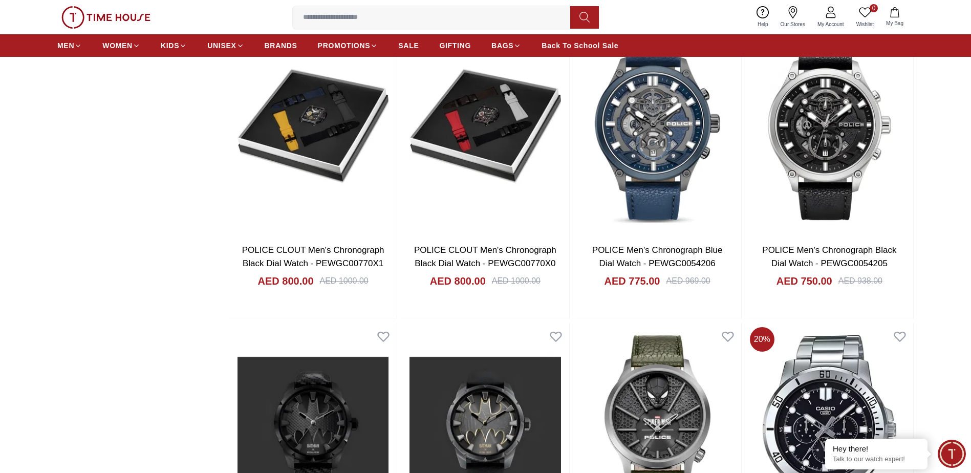 Image resolution: width=971 pixels, height=473 pixels. What do you see at coordinates (344, 46) in the screenshot?
I see `span: PROMOTIONS` at bounding box center [344, 46].